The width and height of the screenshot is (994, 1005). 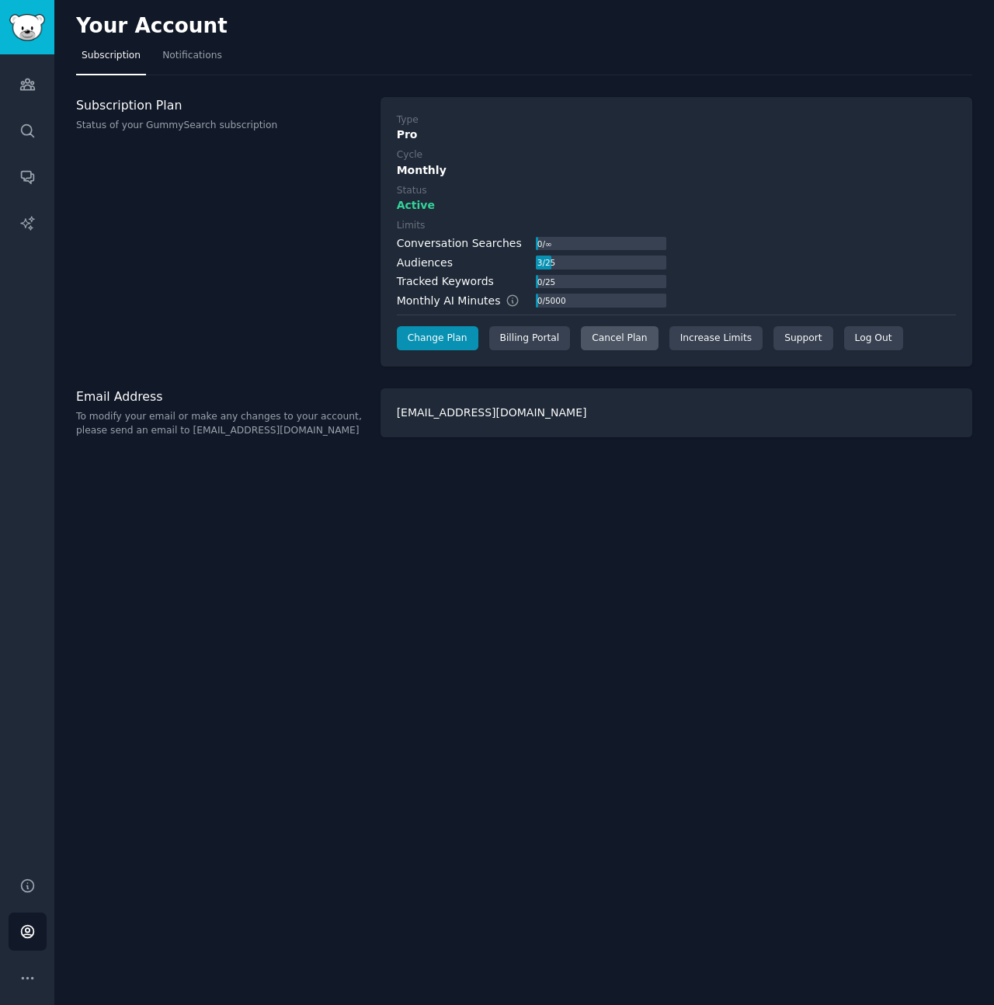 I want to click on div: Audiences, so click(x=425, y=262).